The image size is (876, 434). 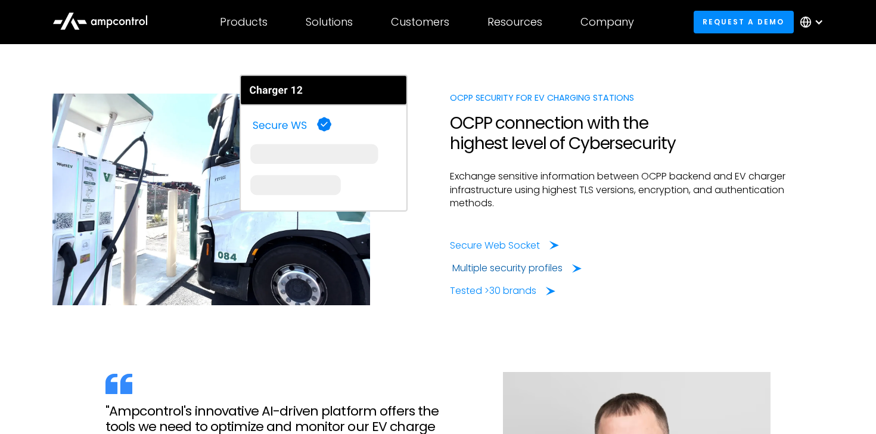 What do you see at coordinates (607, 22) in the screenshot?
I see `div: Company` at bounding box center [607, 22].